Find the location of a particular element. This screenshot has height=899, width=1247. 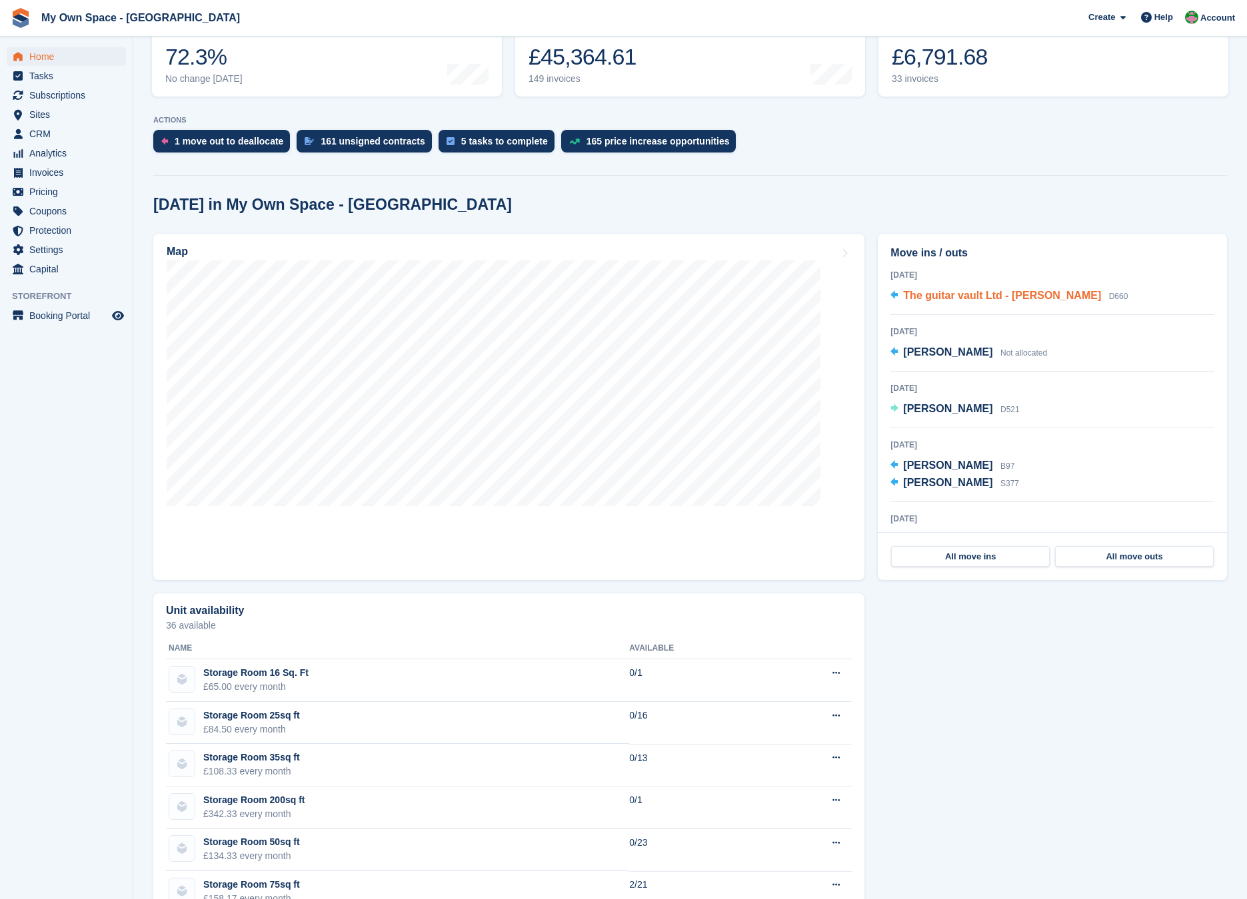

span: D660 is located at coordinates (1118, 296).